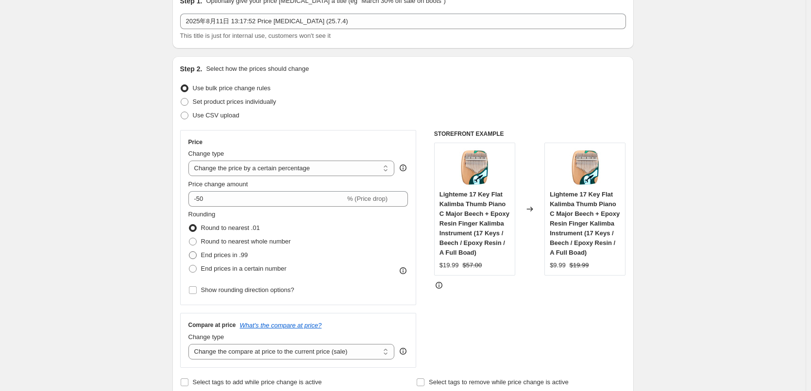 The height and width of the screenshot is (391, 811). What do you see at coordinates (257, 382) in the screenshot?
I see `span: Select tags to add while price change is active` at bounding box center [257, 382].